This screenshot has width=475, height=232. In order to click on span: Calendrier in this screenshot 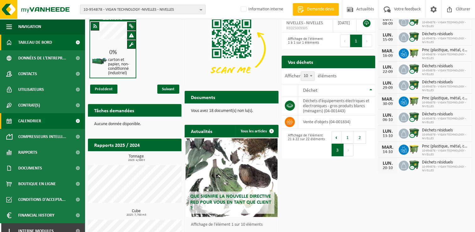, I will do `click(30, 121)`.